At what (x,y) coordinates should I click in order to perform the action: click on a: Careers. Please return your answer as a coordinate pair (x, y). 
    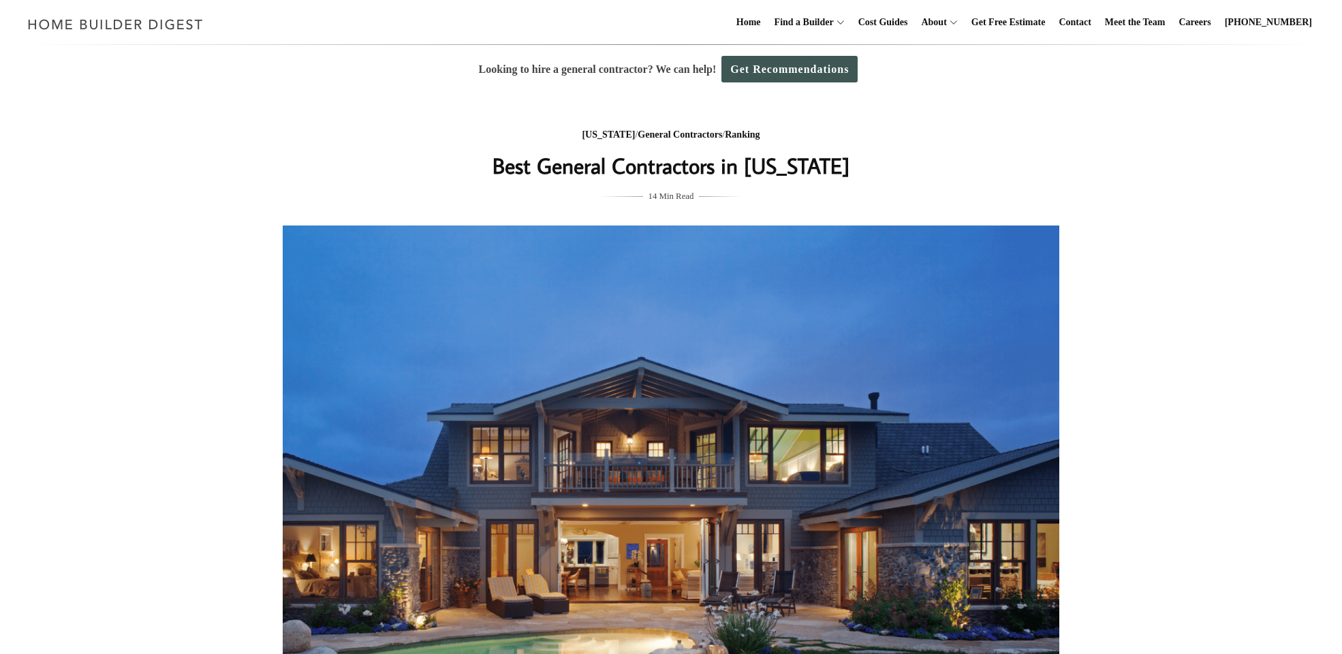
    Looking at the image, I should click on (1195, 22).